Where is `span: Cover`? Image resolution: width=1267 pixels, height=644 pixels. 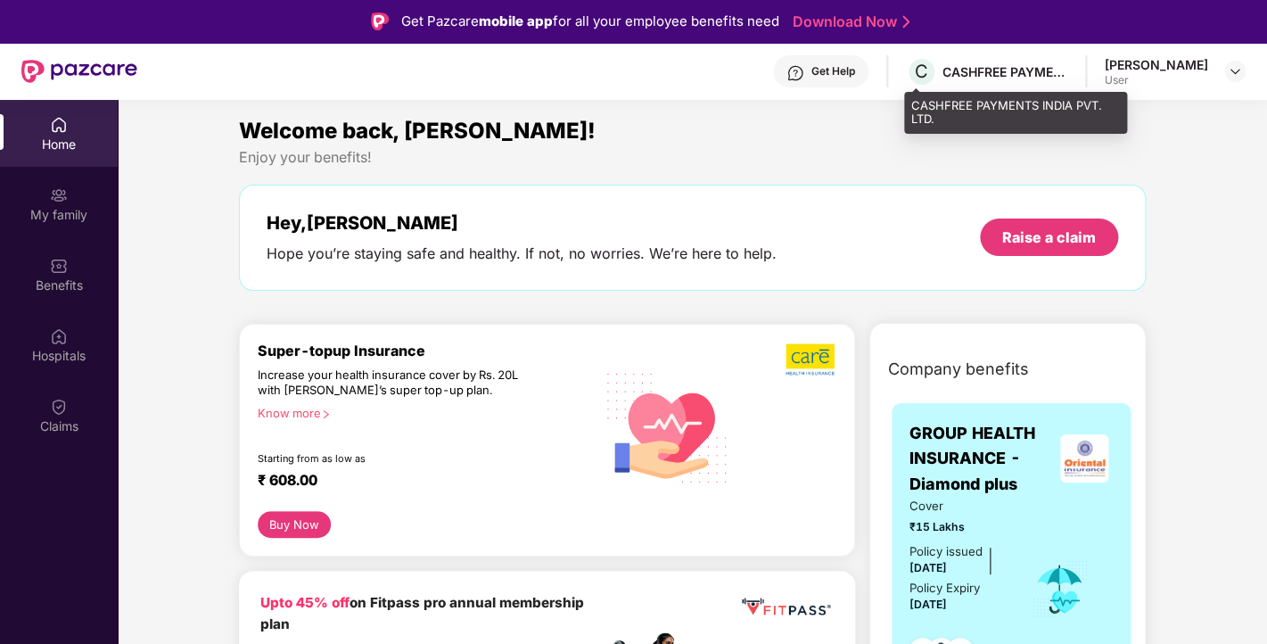
span: Cover is located at coordinates (957, 505).